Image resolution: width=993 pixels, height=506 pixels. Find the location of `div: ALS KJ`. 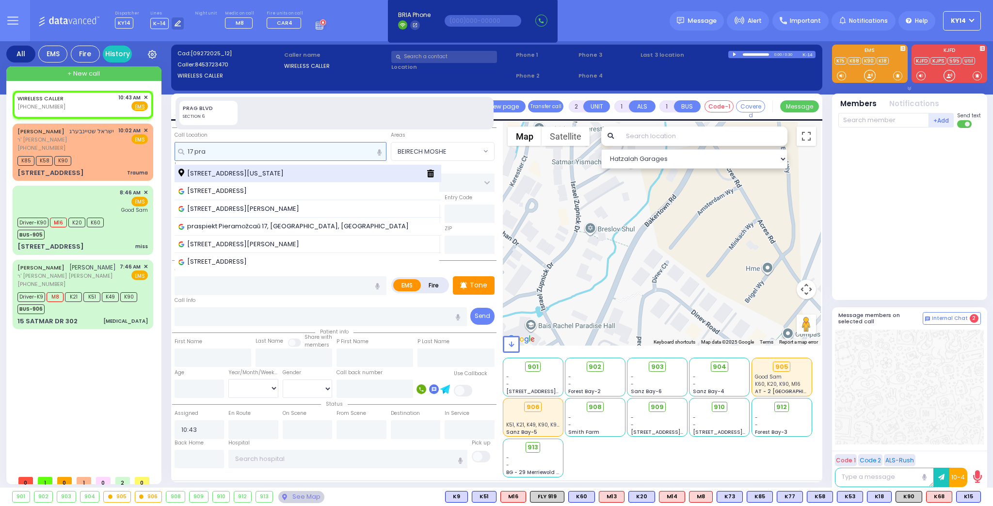

div: ALS KJ is located at coordinates (701, 497).